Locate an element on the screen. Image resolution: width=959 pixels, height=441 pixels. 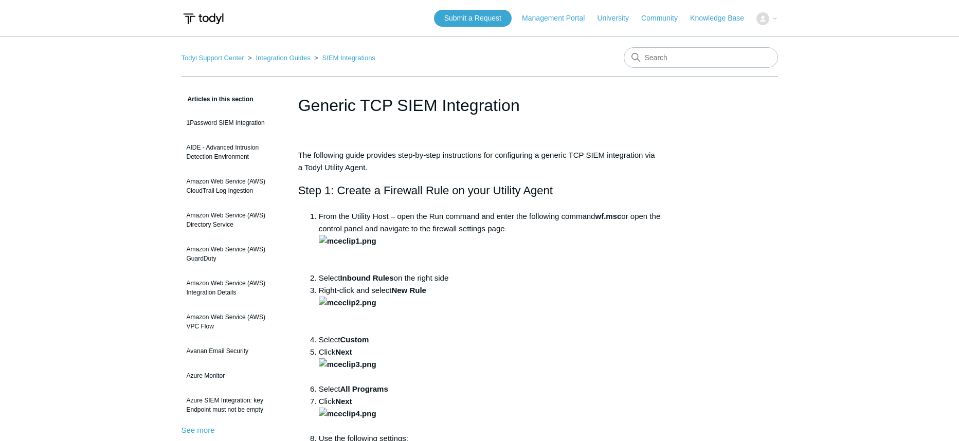
a: Todyl Support Center is located at coordinates (213, 58).